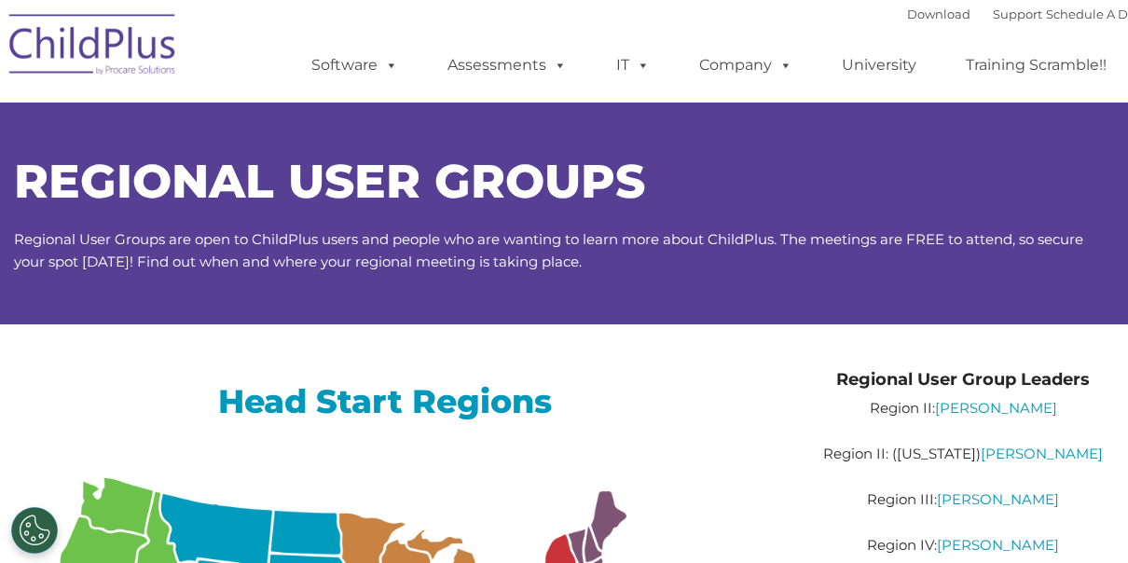 This screenshot has width=1128, height=563. What do you see at coordinates (34, 530) in the screenshot?
I see `button: Cookies Settings` at bounding box center [34, 530].